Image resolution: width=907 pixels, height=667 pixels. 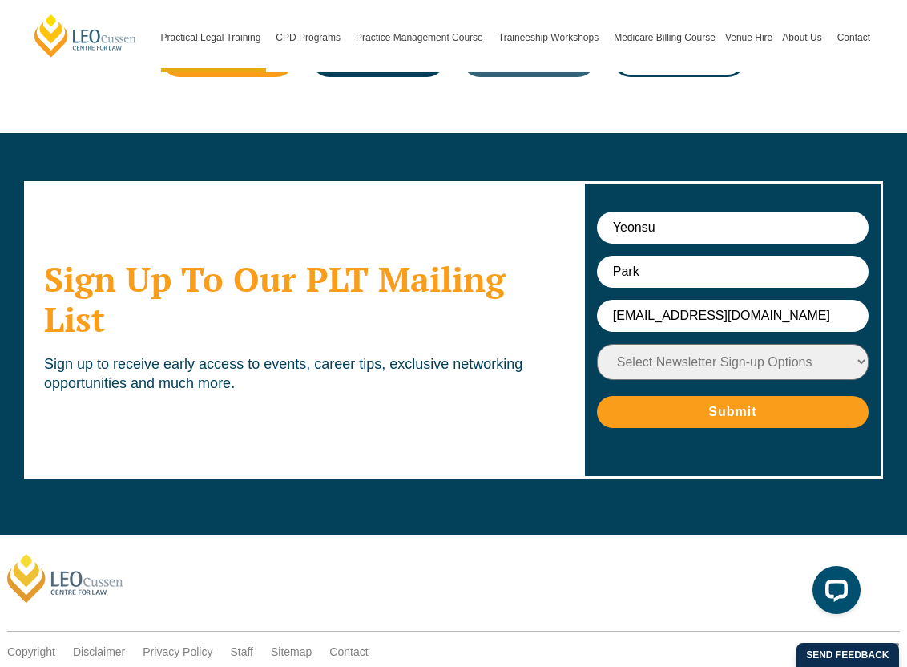 I want to click on input: First Name, so click(x=732, y=228).